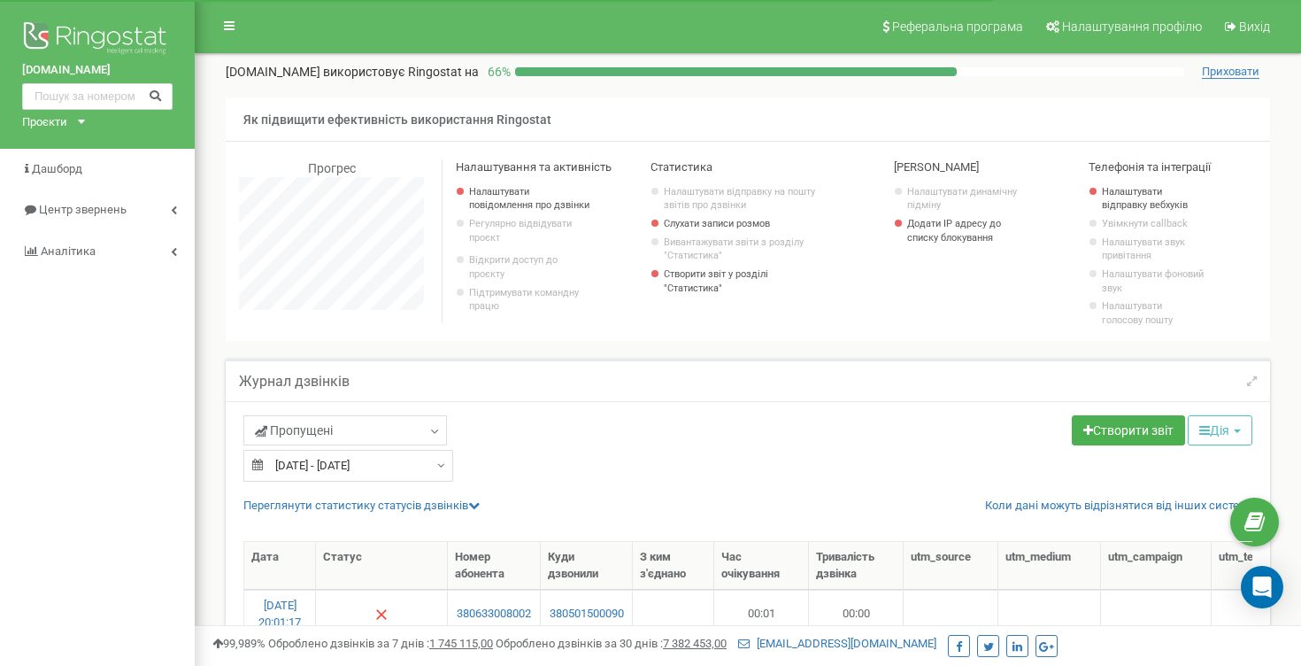  I want to click on a: Переглянути статистику статусів дзвінків, so click(361, 505).